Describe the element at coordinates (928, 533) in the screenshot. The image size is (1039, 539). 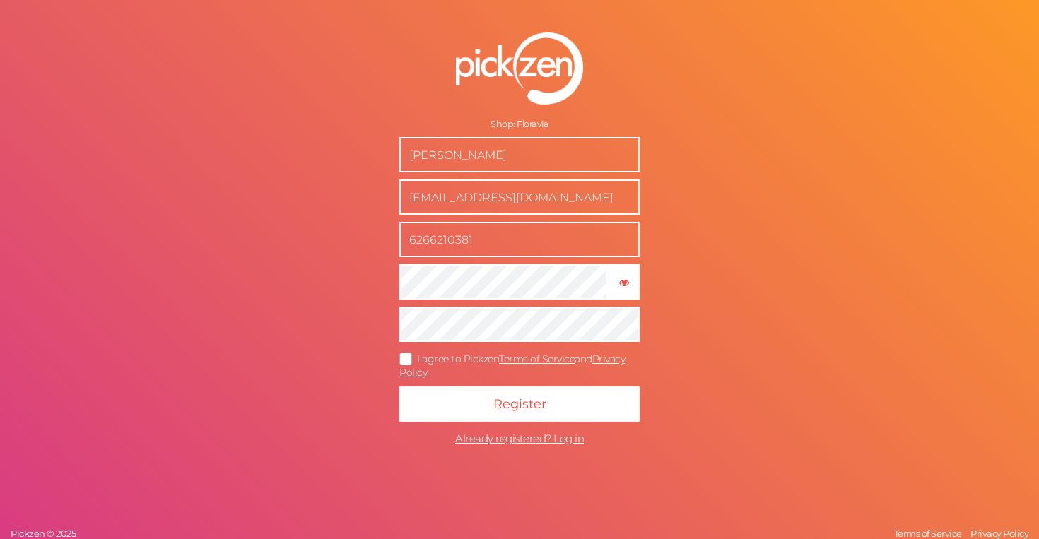
I see `span: Terms of Service` at that location.